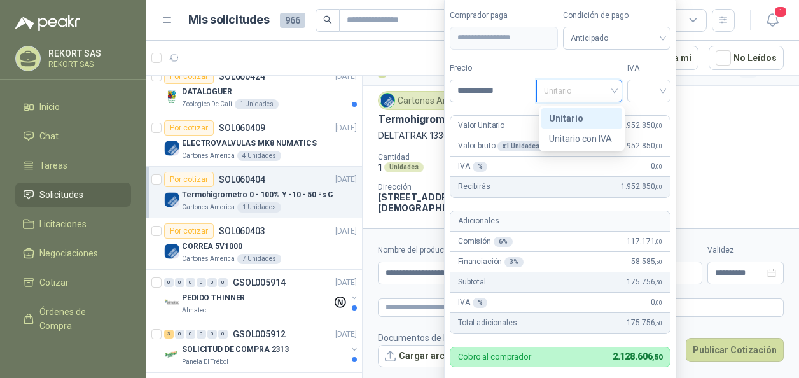 The width and height of the screenshot is (799, 378). What do you see at coordinates (229, 20) in the screenshot?
I see `h1: Mis solicitudes` at bounding box center [229, 20].